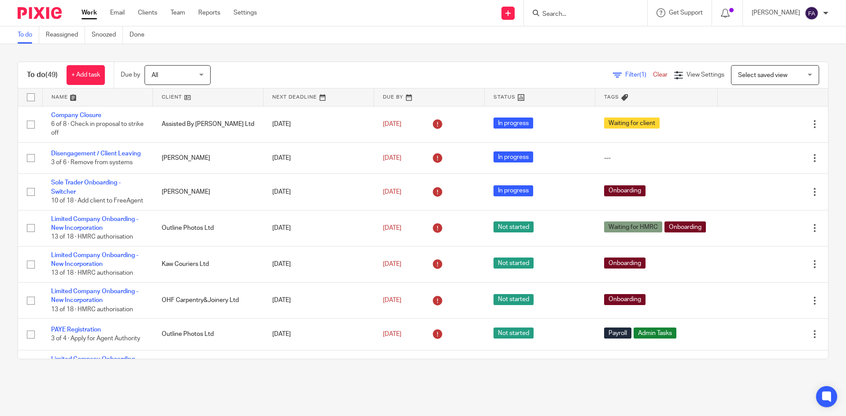  What do you see at coordinates (685, 13) in the screenshot?
I see `span: Get Support` at bounding box center [685, 13].